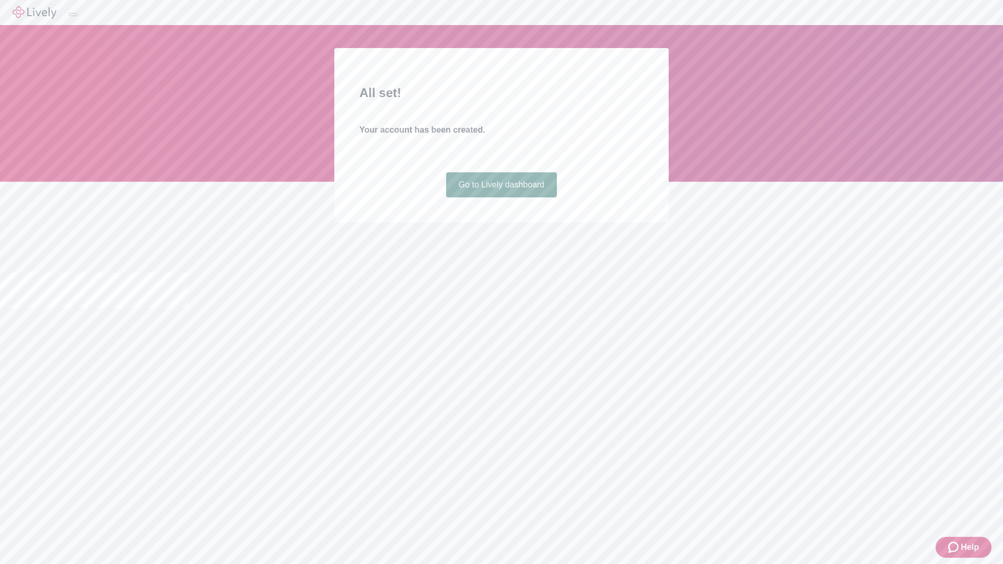 This screenshot has height=564, width=1003. I want to click on a: Go to Lively dashboard, so click(502, 185).